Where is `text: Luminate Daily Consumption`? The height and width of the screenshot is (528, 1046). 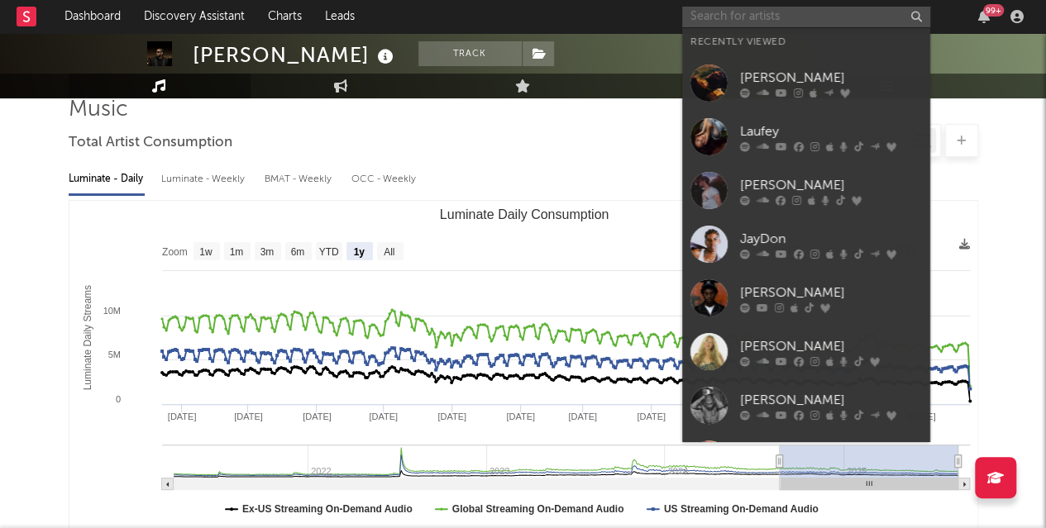
text: Luminate Daily Consumption is located at coordinates (524, 214).